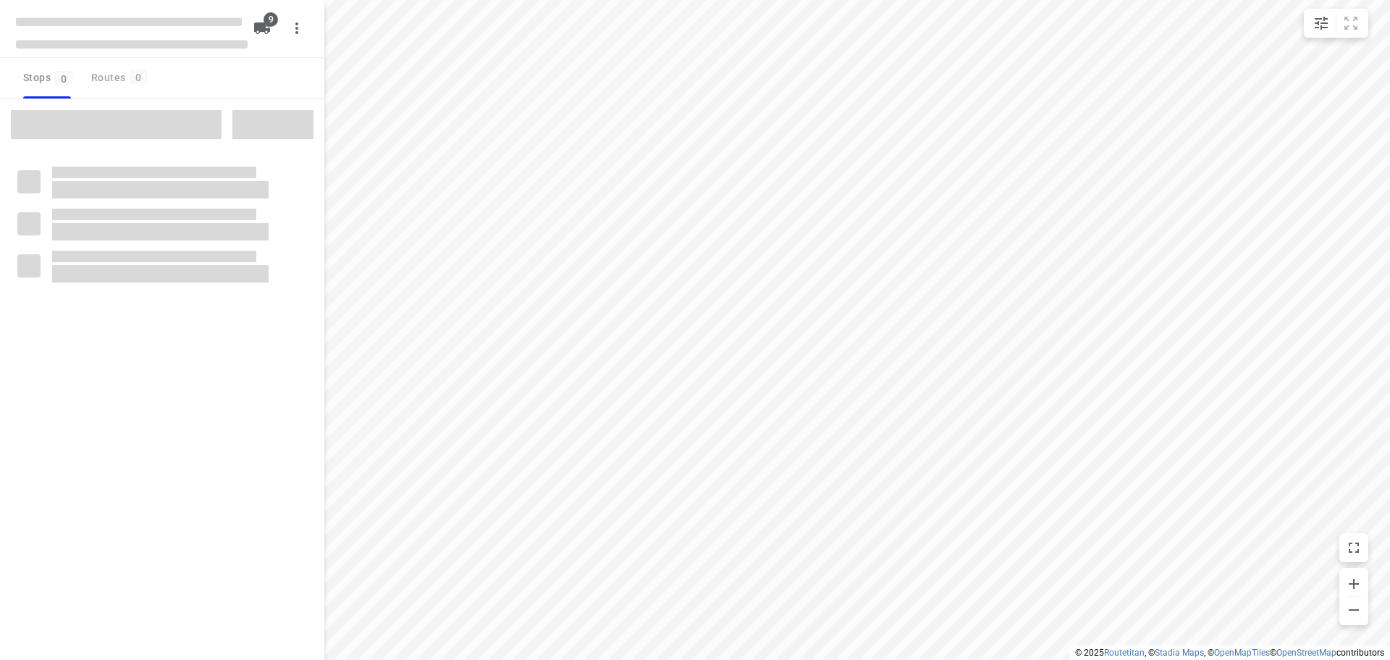  What do you see at coordinates (1321, 23) in the screenshot?
I see `button: Map settings` at bounding box center [1321, 23].